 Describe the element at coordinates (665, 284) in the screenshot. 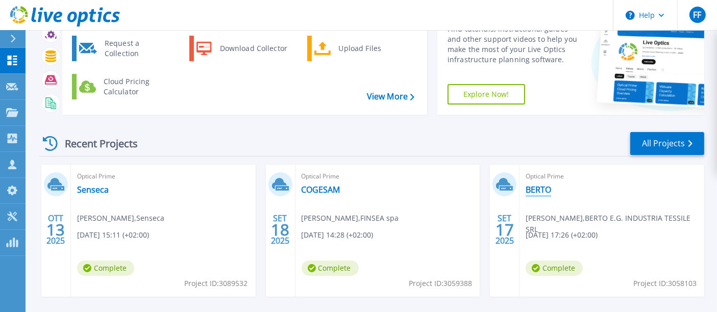

I see `span: Project ID: 3058103` at that location.